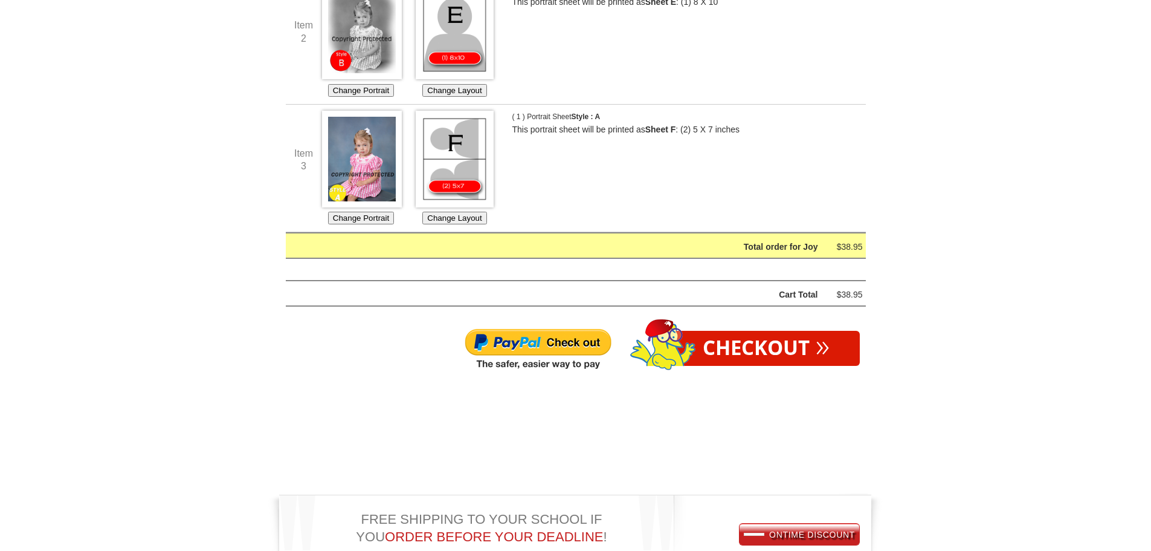 This screenshot has width=1151, height=551. I want to click on div: FREE SHIPPING TO YOUR SCHOOL IF YOU !, so click(451, 524).